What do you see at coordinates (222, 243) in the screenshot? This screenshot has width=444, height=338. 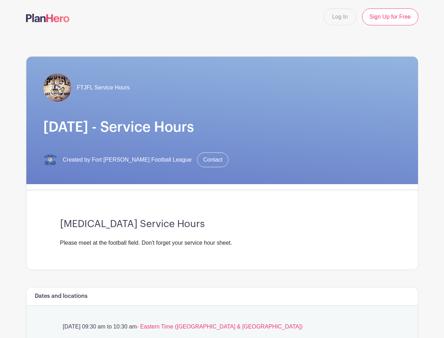 I see `div: Please meet at the football field. Don't forget your service hour sheet.` at bounding box center [222, 243].